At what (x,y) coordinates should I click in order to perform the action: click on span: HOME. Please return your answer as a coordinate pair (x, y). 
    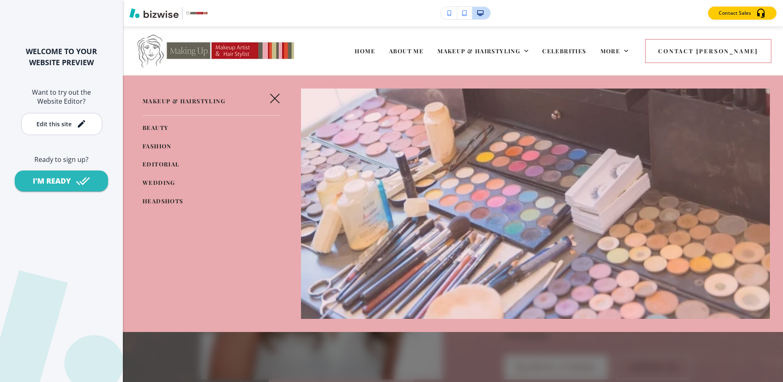
    Looking at the image, I should click on (365, 51).